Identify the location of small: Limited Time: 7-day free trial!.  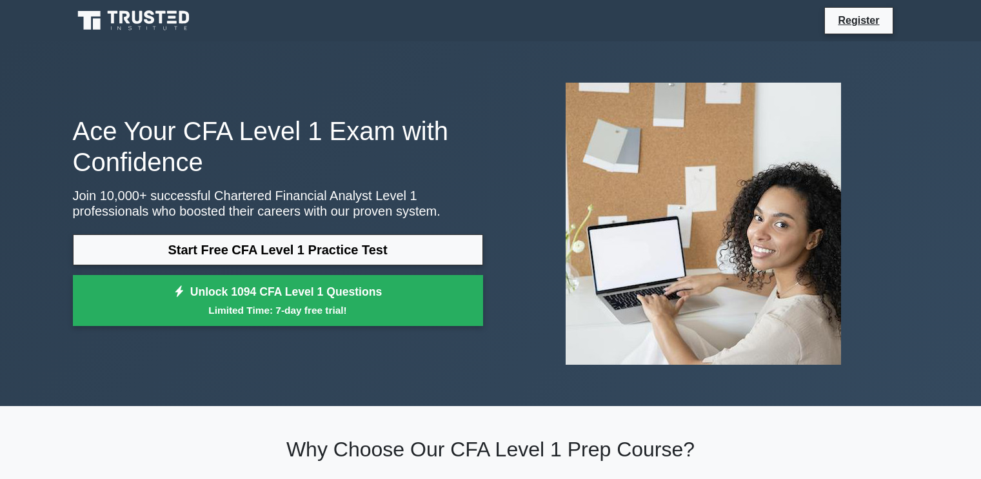
(278, 310).